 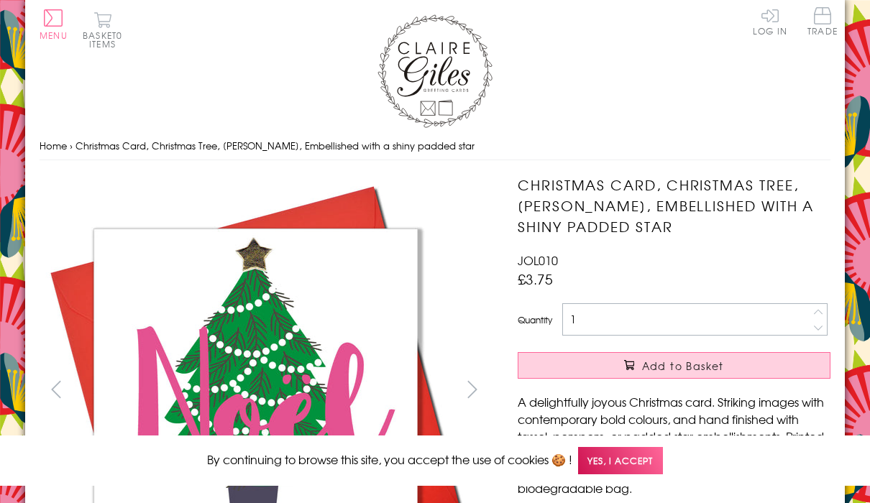 What do you see at coordinates (674, 445) in the screenshot?
I see `p: A delightfully joyous Christmas card. Striking images with contemporary bold colours, and hand fi...` at bounding box center [674, 445].